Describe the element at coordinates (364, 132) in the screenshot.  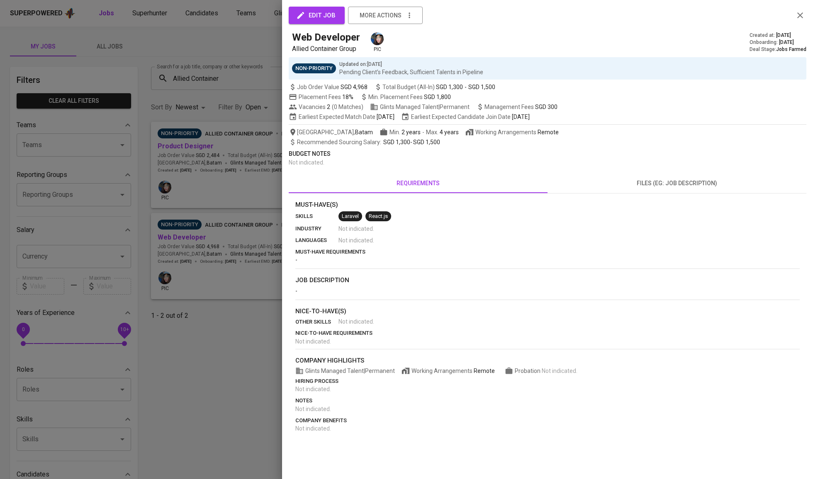
I see `span: Batam` at that location.